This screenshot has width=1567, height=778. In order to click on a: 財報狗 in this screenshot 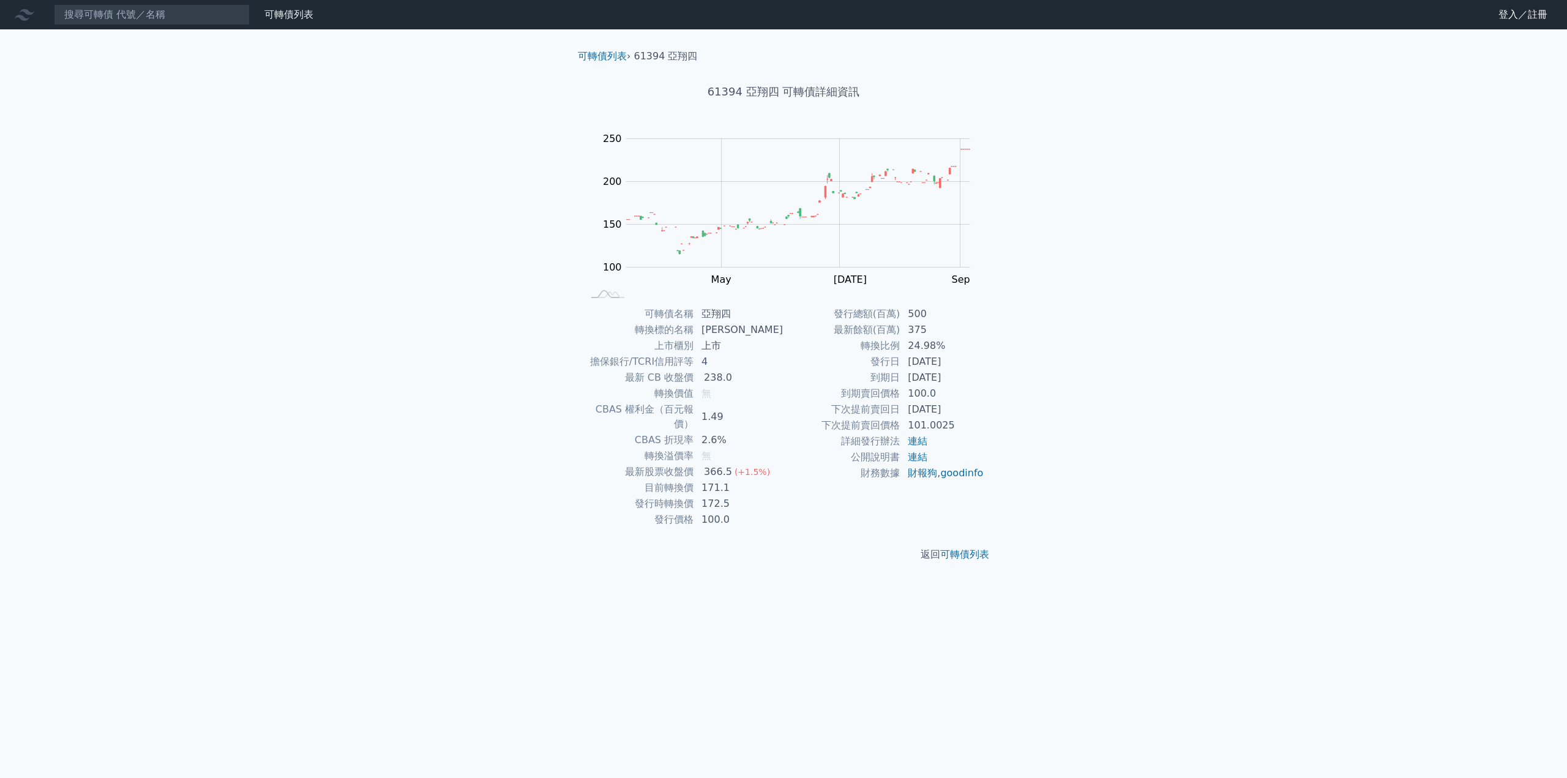, I will do `click(922, 472)`.